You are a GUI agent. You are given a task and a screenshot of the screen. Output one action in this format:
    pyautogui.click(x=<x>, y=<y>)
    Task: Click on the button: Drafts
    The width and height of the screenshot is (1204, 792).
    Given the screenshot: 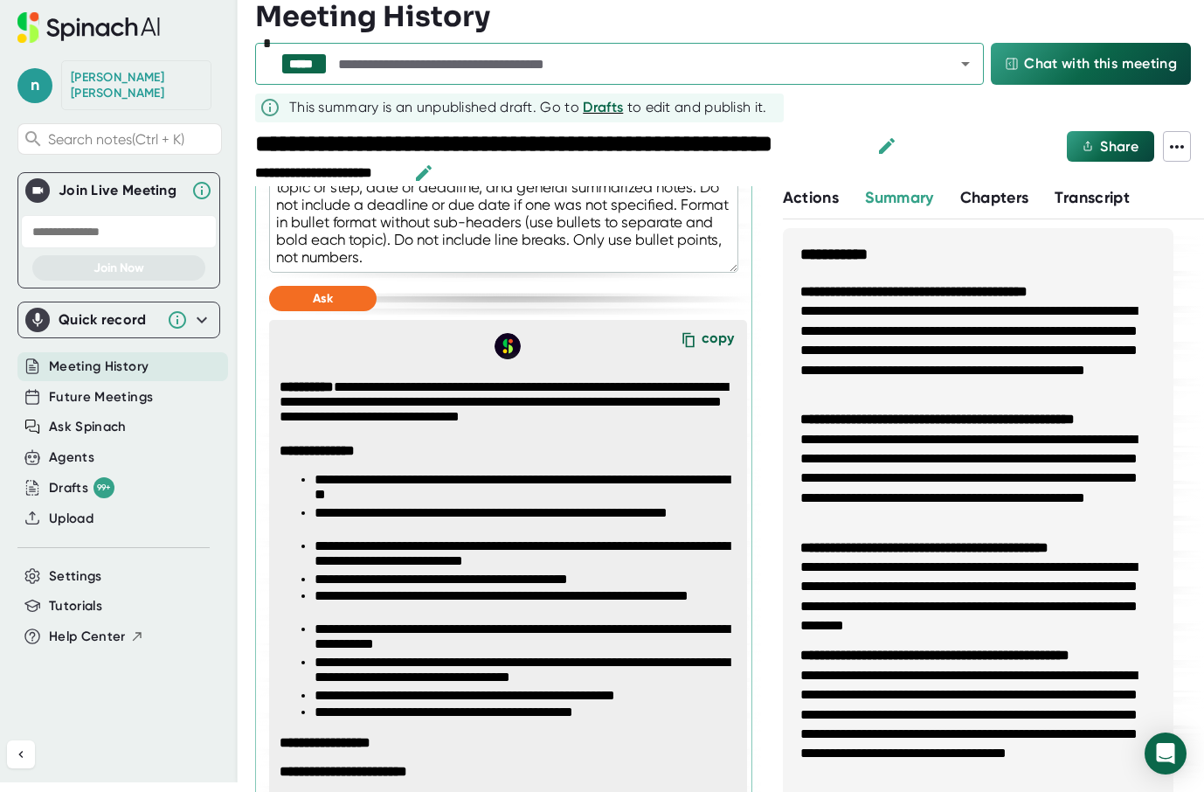 What is the action you would take?
    pyautogui.click(x=603, y=108)
    